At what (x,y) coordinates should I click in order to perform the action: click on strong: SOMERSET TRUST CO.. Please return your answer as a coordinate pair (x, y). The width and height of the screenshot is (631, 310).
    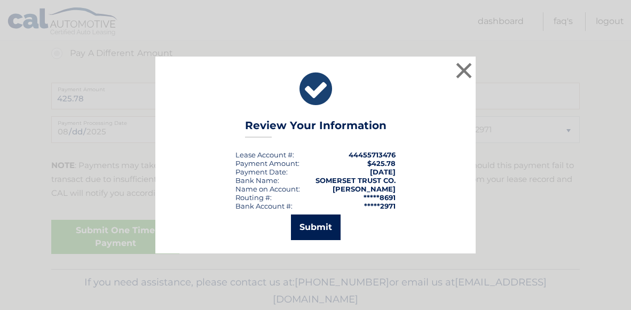
    Looking at the image, I should click on (356, 180).